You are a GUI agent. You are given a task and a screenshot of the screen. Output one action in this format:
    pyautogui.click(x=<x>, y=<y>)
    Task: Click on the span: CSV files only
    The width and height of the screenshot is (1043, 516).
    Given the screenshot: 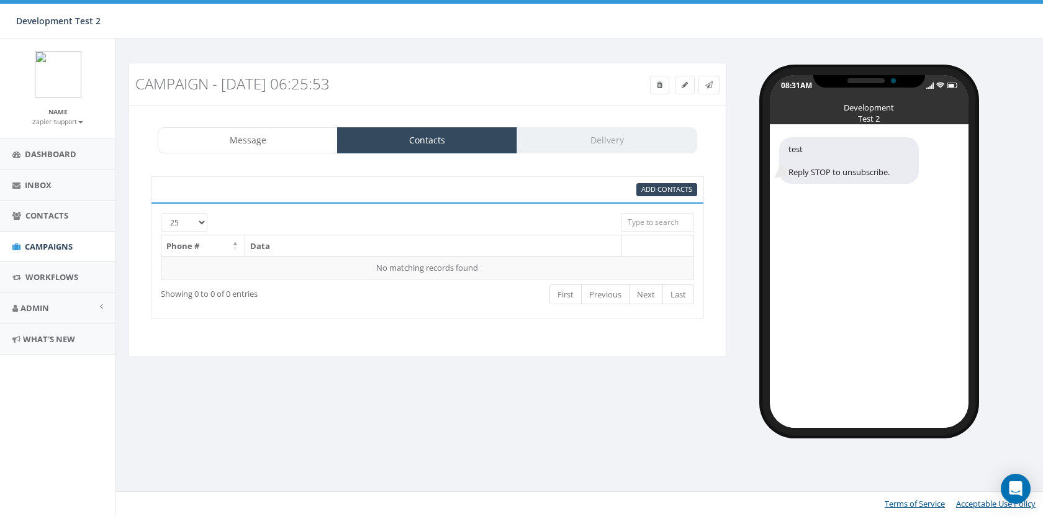 What is the action you would take?
    pyautogui.click(x=667, y=189)
    